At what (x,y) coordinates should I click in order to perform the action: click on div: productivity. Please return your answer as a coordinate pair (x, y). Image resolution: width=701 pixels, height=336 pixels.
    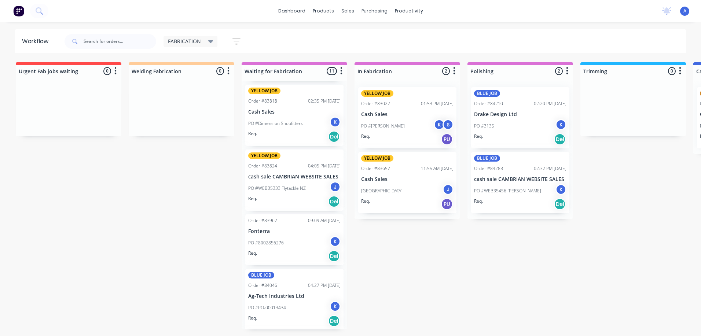
    Looking at the image, I should click on (409, 11).